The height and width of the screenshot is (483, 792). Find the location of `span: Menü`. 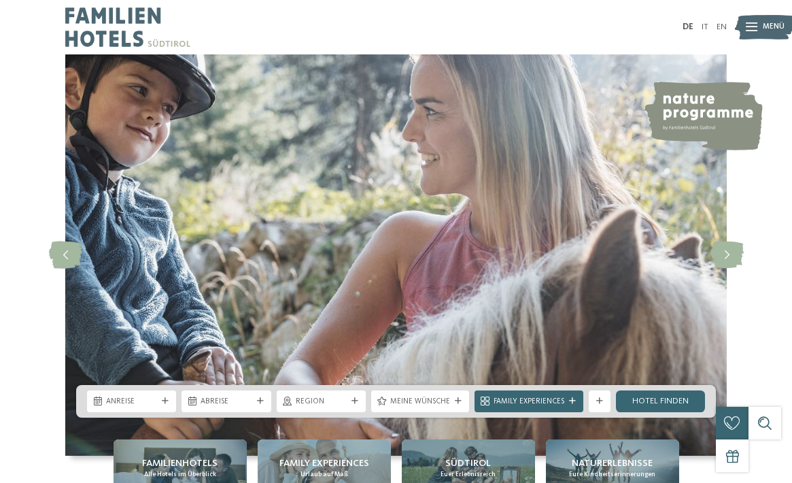

span: Menü is located at coordinates (774, 27).